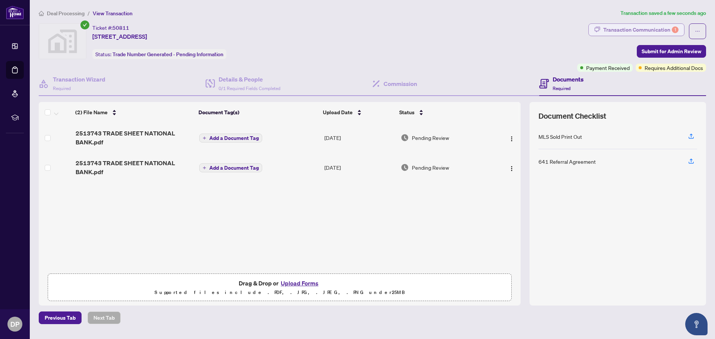  Describe the element at coordinates (568, 79) in the screenshot. I see `h4: Documents` at that location.